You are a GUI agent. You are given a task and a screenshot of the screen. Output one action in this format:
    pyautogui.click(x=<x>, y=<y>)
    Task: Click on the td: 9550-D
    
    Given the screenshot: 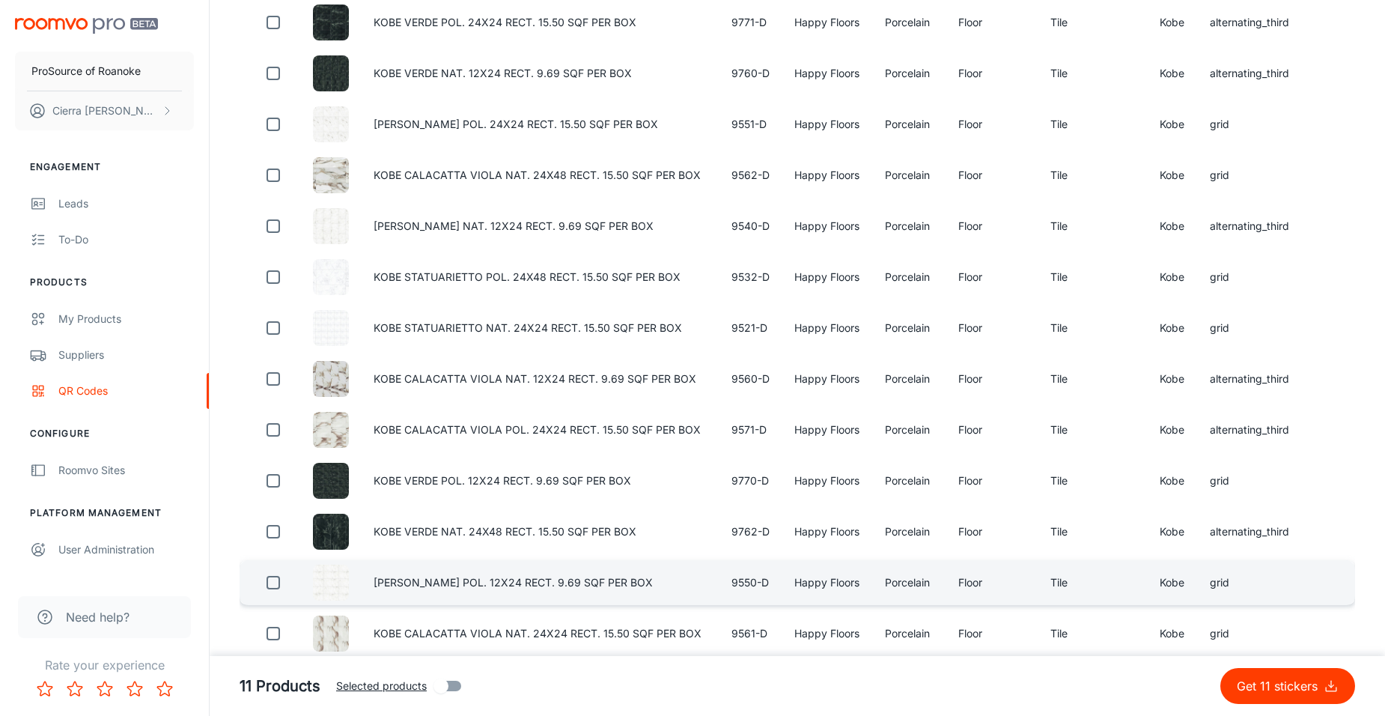 What is the action you would take?
    pyautogui.click(x=751, y=583)
    